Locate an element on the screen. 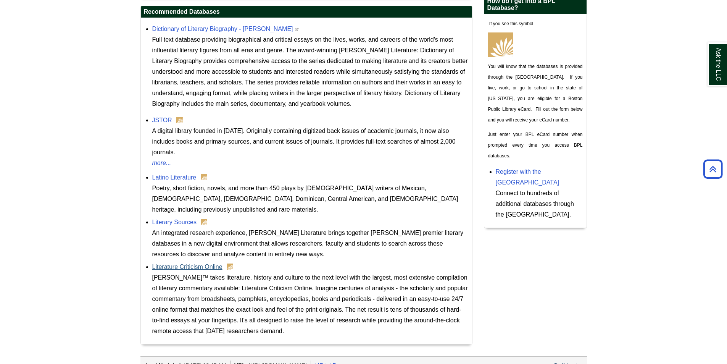  h2: Recommended Databases is located at coordinates (307, 12).